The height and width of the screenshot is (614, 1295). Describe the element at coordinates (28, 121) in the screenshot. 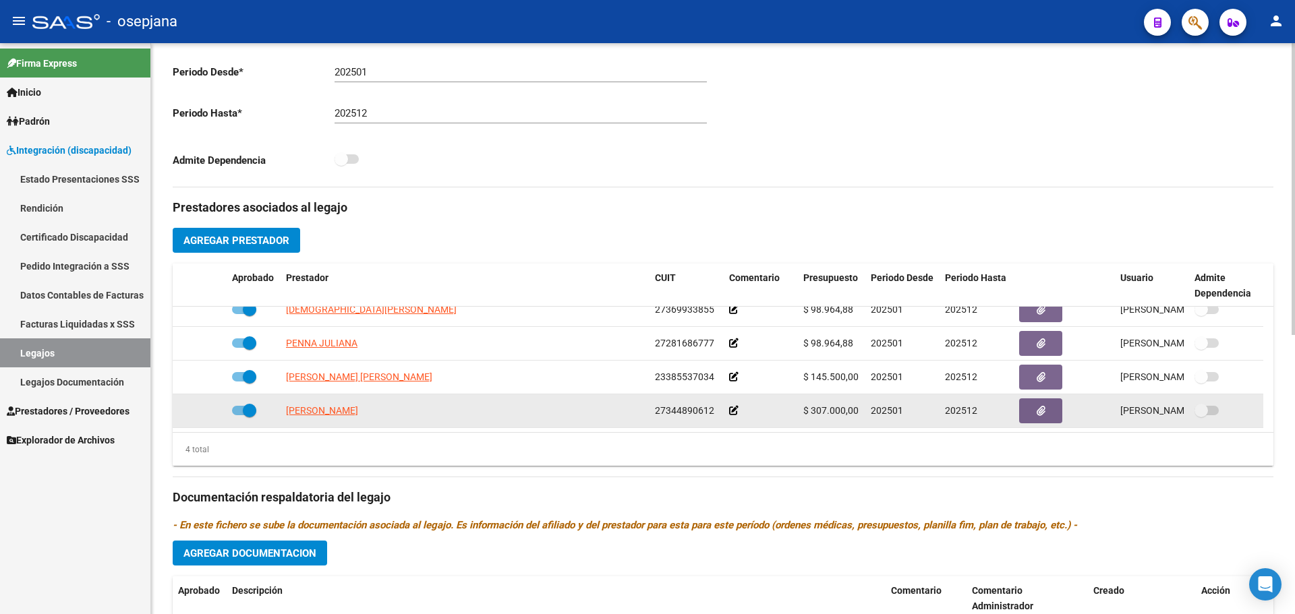

I see `span: Padrón` at that location.